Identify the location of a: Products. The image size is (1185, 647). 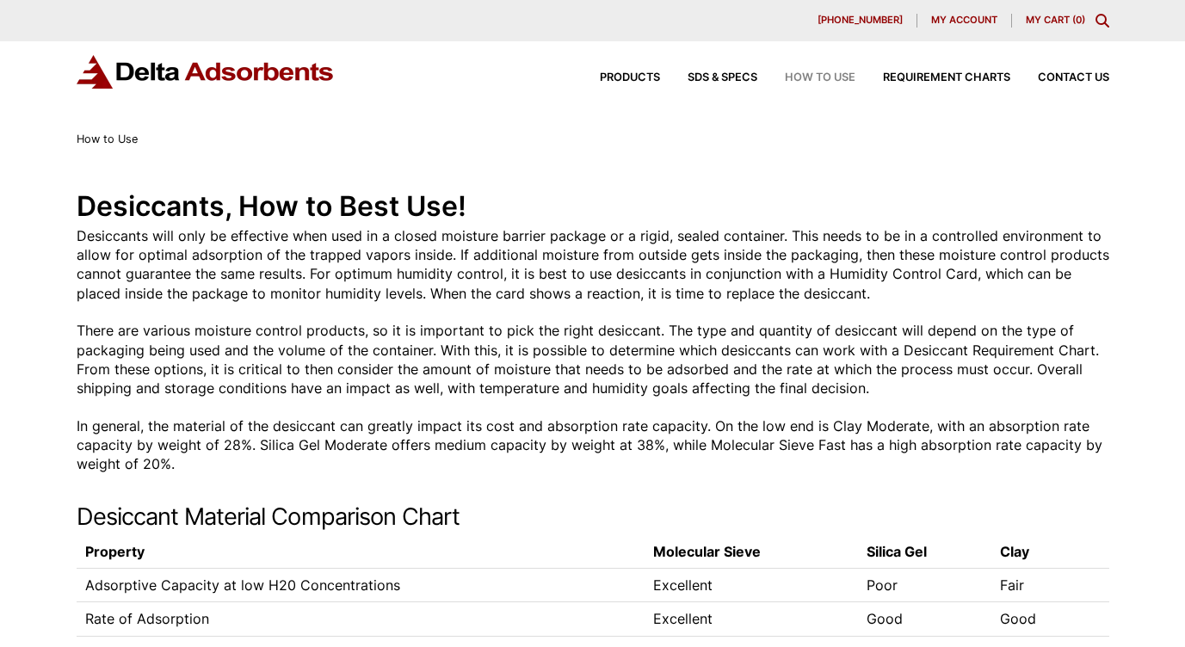
(616, 77).